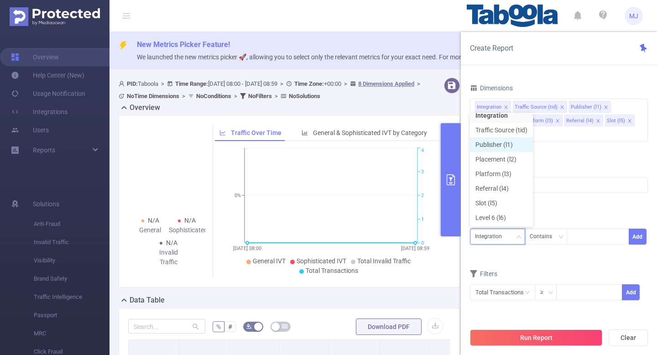  What do you see at coordinates (585, 107) in the screenshot?
I see `div: Publisher (l1)` at bounding box center [585, 107].